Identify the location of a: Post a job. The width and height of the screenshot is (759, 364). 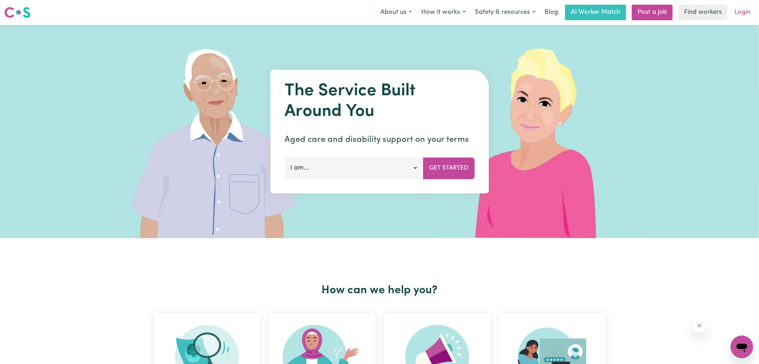
(652, 12).